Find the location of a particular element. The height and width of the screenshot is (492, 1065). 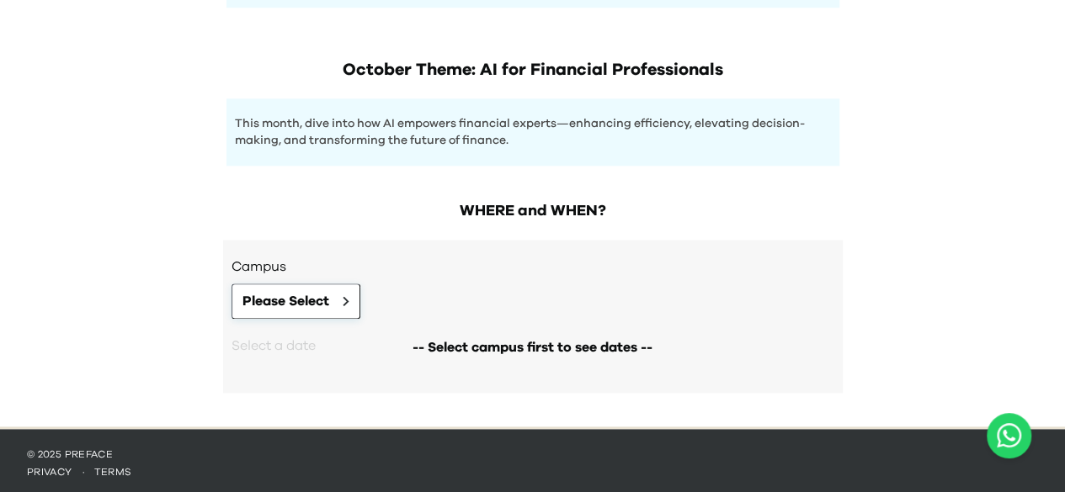

h1: October Theme: AI for Financial Professionals is located at coordinates (533, 70).